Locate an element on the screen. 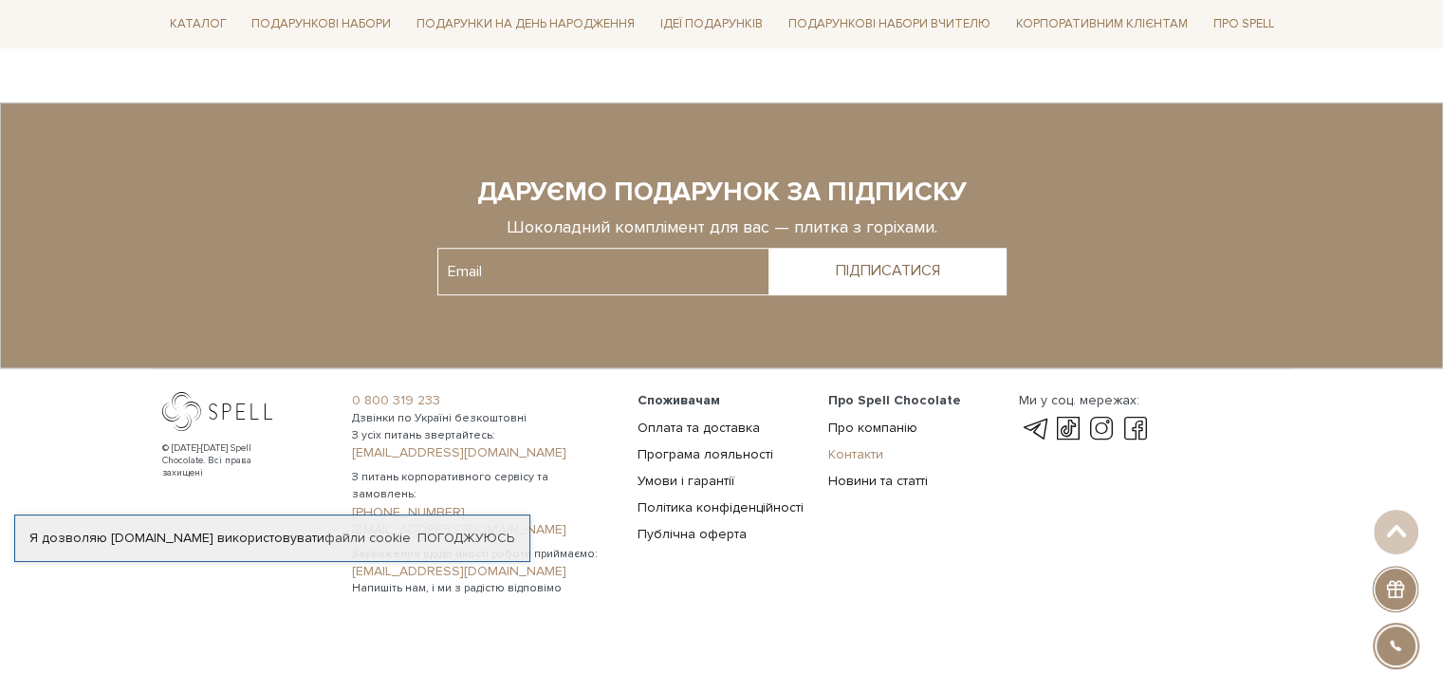  span: Про Spell Chocolate is located at coordinates (895, 399).